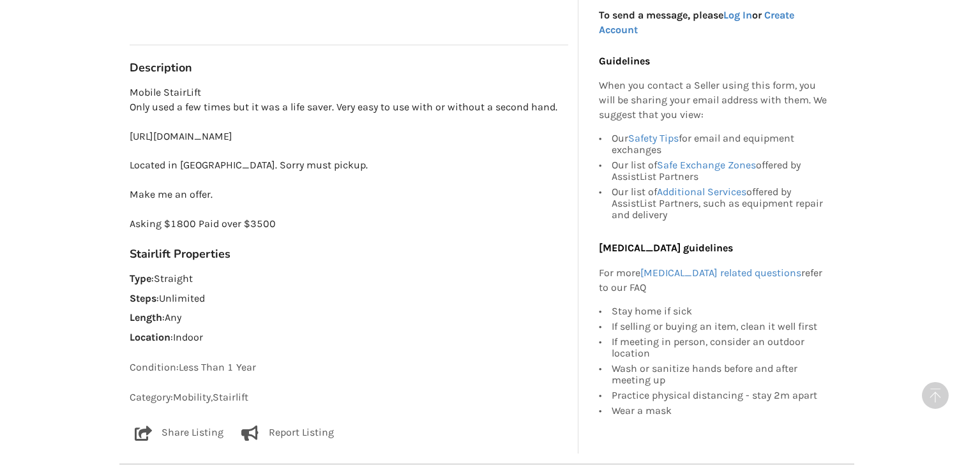 The image size is (973, 465). What do you see at coordinates (719, 312) in the screenshot?
I see `div: Stay home if sick` at bounding box center [719, 312].